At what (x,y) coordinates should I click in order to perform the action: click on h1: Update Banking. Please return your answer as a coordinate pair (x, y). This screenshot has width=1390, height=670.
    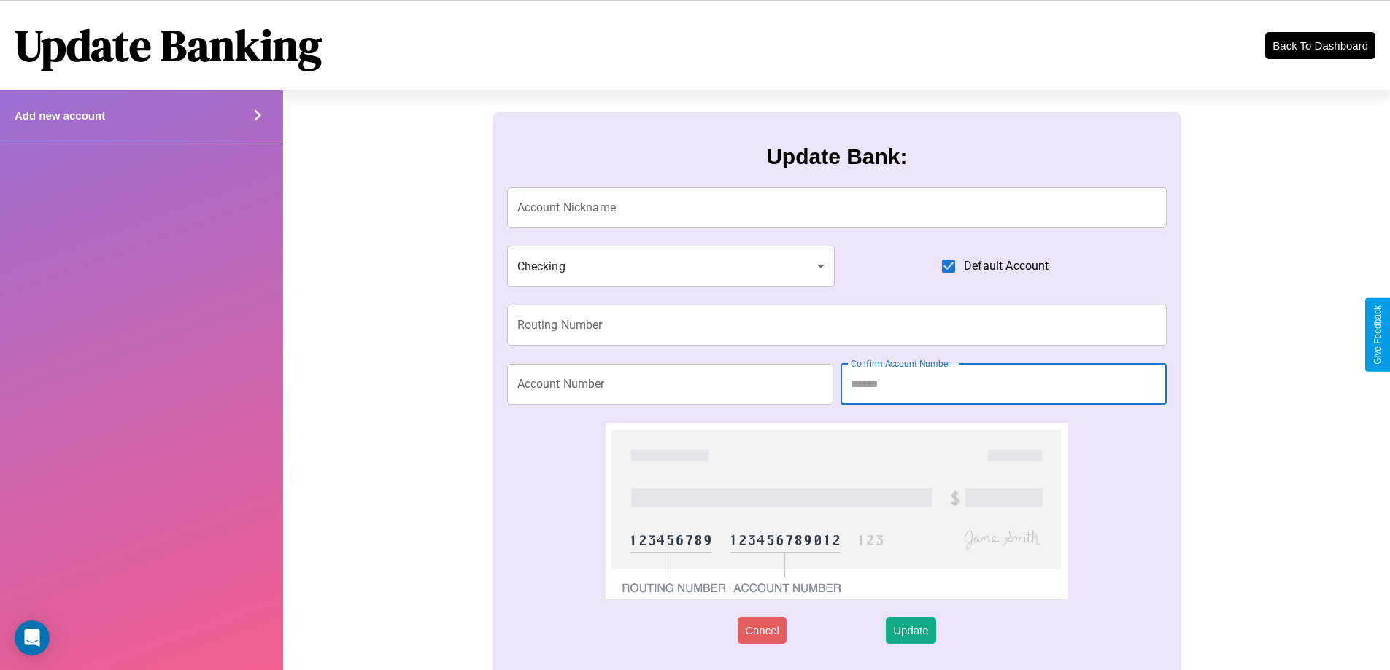
    Looking at the image, I should click on (168, 45).